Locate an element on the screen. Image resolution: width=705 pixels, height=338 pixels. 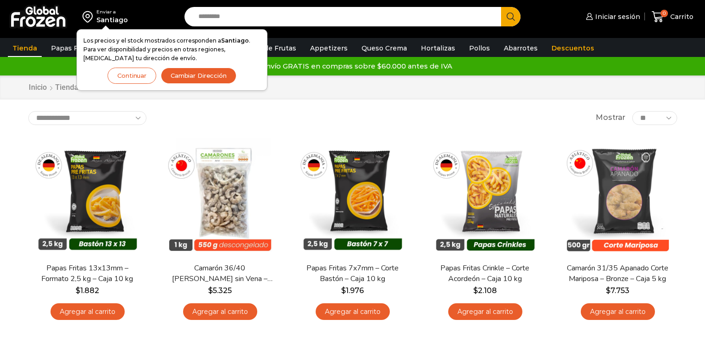
bdi: 1.976 is located at coordinates (352, 291).